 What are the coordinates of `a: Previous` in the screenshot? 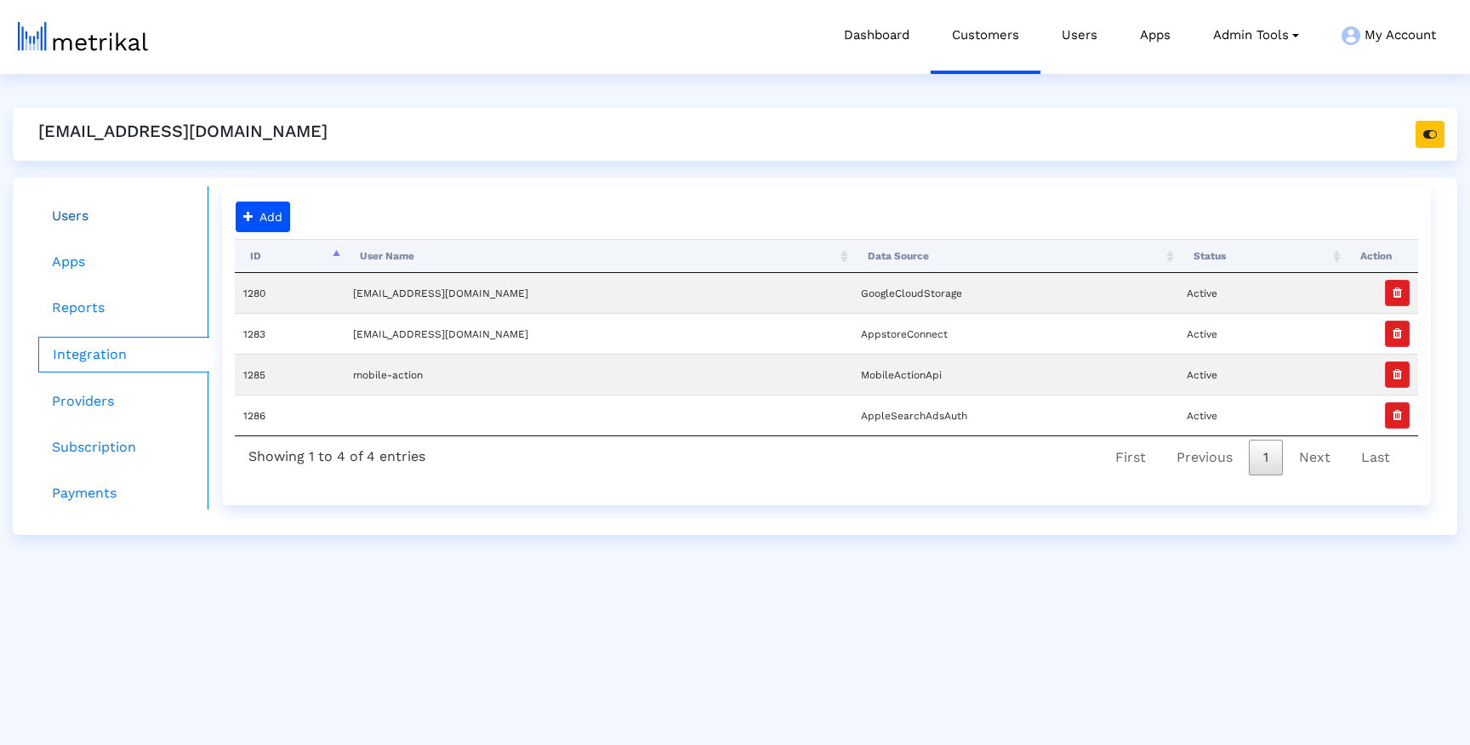 It's located at (1204, 458).